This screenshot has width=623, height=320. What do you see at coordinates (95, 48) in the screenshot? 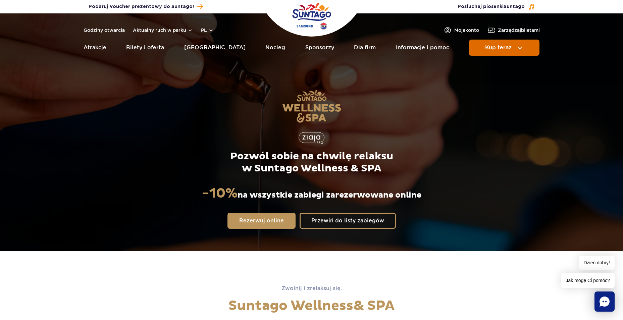
I see `a: Atrakcje` at bounding box center [95, 48].